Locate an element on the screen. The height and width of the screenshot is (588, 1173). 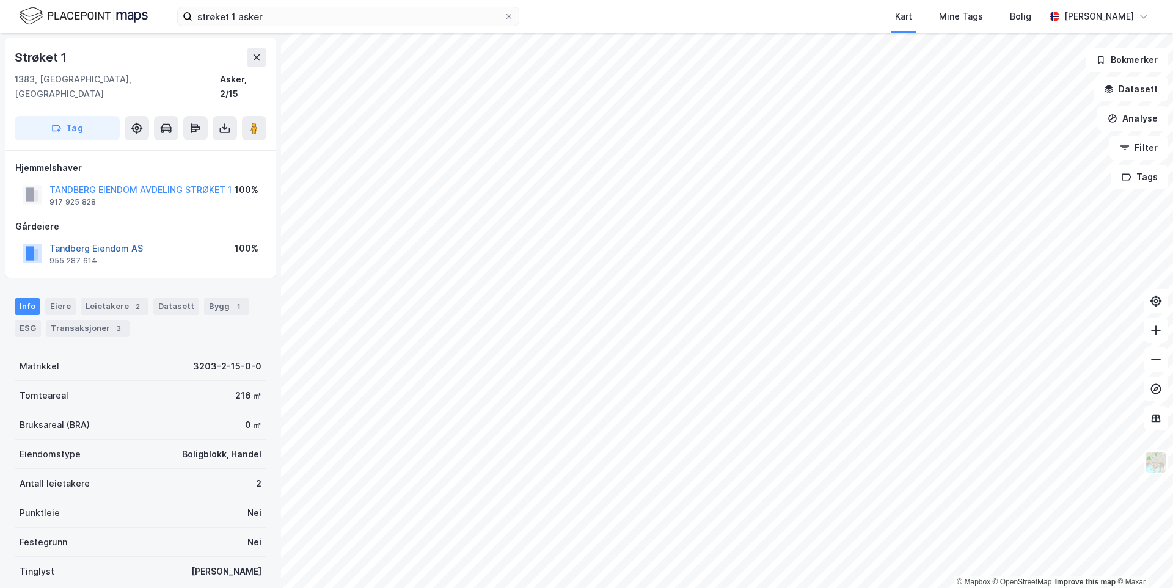
div: Eiere is located at coordinates (60, 307).